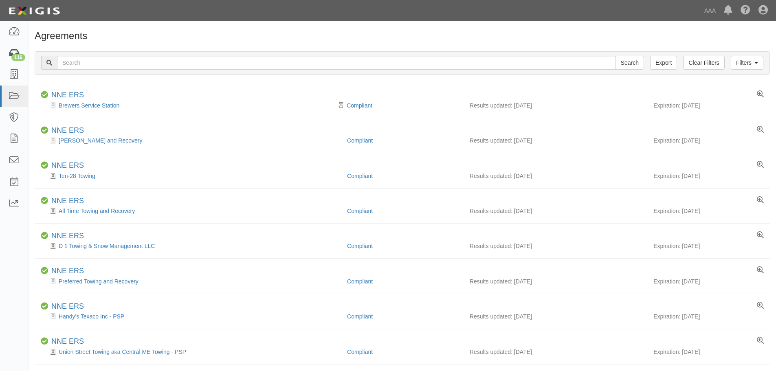 Image resolution: width=776 pixels, height=371 pixels. I want to click on a: Handy's Texaco Inc - PSP, so click(91, 316).